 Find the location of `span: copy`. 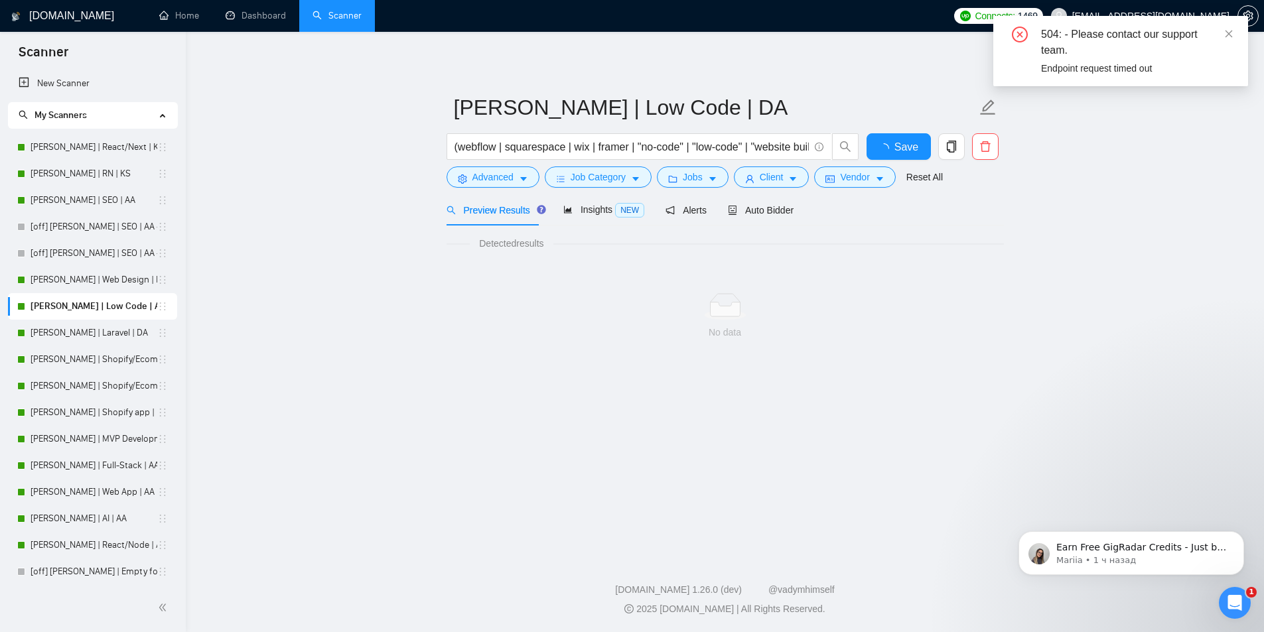

span: copy is located at coordinates (951, 147).